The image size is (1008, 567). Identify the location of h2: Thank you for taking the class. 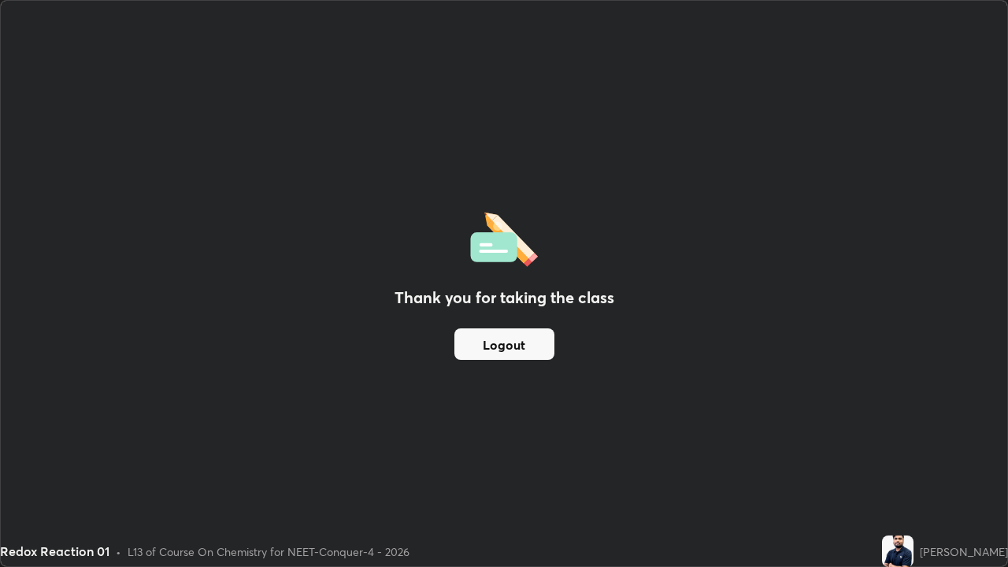
(504, 298).